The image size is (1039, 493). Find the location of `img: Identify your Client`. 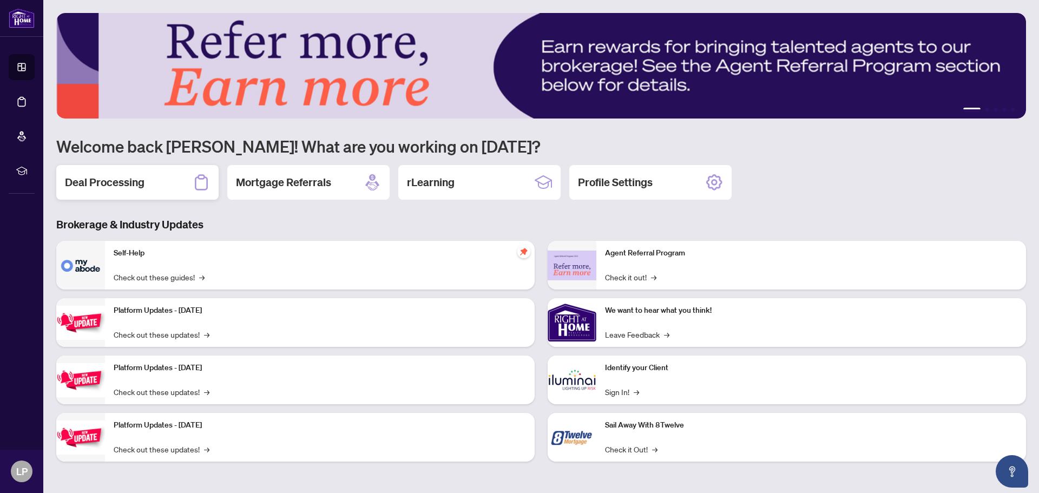

img: Identify your Client is located at coordinates (572, 380).